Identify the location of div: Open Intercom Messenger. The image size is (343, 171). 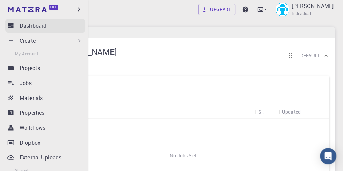
(328, 156).